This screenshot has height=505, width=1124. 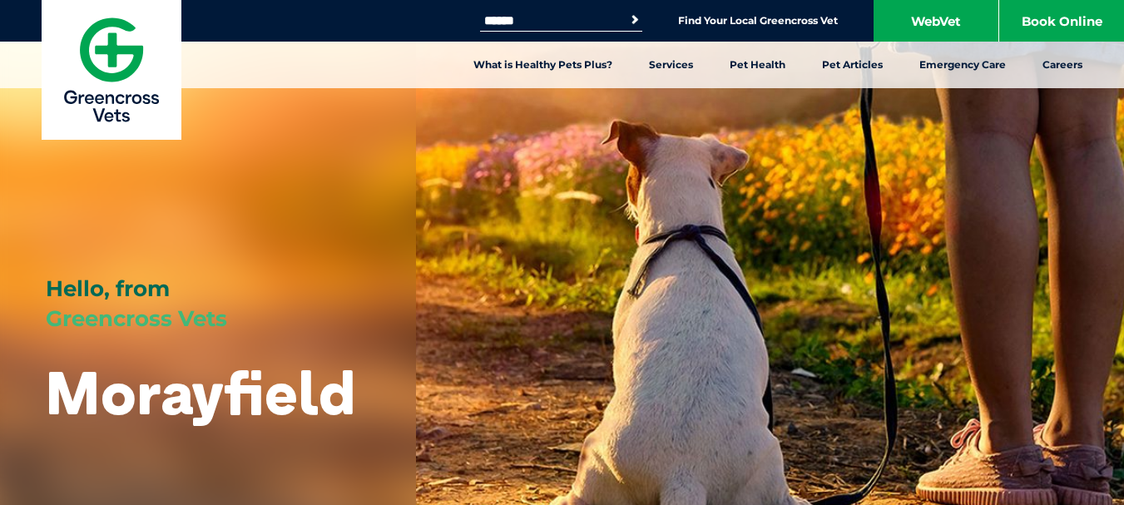 I want to click on a: Pet Health, so click(x=757, y=65).